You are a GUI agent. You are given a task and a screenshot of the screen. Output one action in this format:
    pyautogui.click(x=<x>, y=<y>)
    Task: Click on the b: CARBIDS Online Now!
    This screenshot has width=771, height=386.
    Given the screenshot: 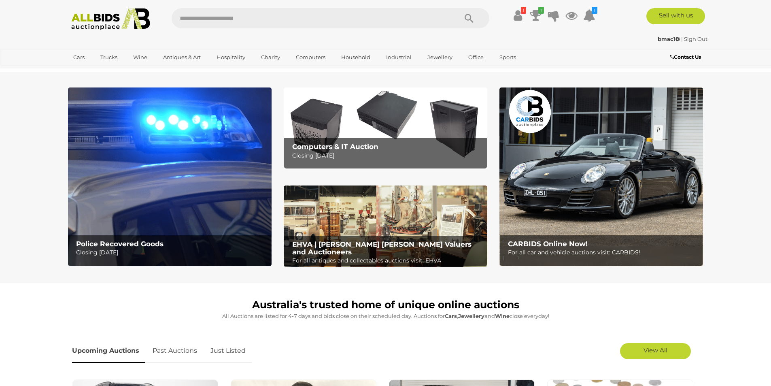 What is the action you would take?
    pyautogui.click(x=548, y=244)
    